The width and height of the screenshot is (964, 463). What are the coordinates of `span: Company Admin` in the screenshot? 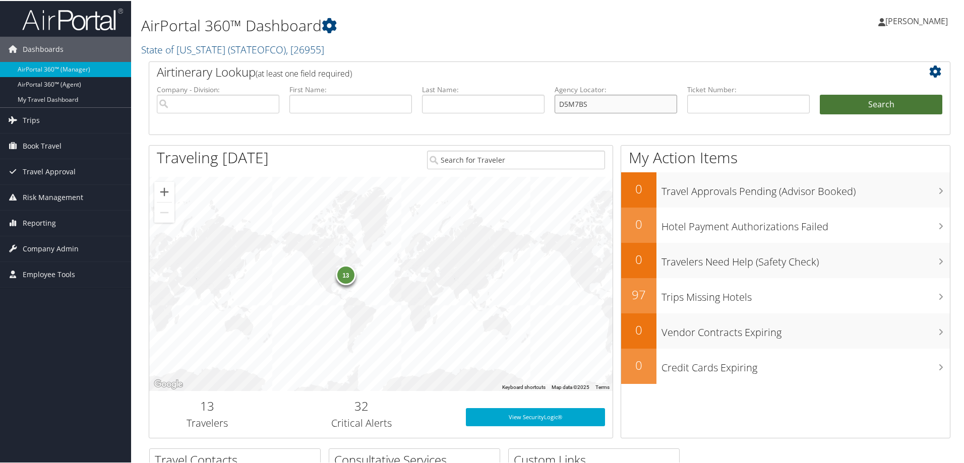 It's located at (50, 248).